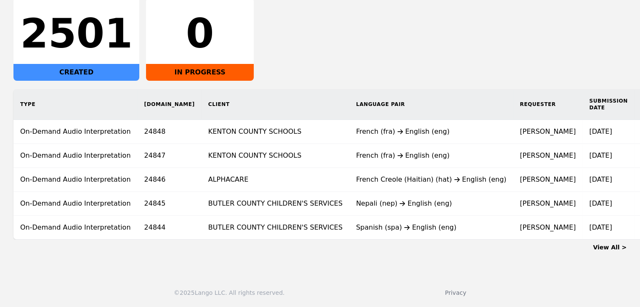 Image resolution: width=640 pixels, height=307 pixels. Describe the element at coordinates (431, 104) in the screenshot. I see `th: Language Pair` at that location.